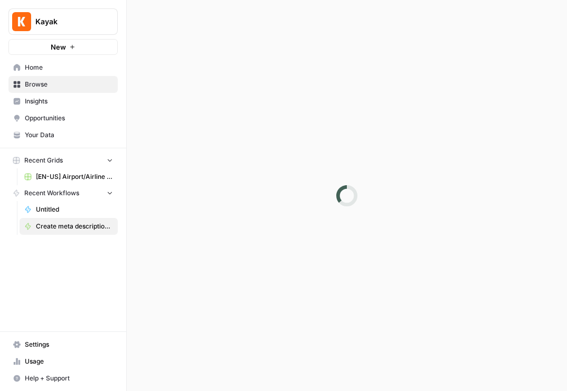 This screenshot has width=567, height=391. Describe the element at coordinates (63, 22) in the screenshot. I see `button: Workspace: Kayak` at that location.